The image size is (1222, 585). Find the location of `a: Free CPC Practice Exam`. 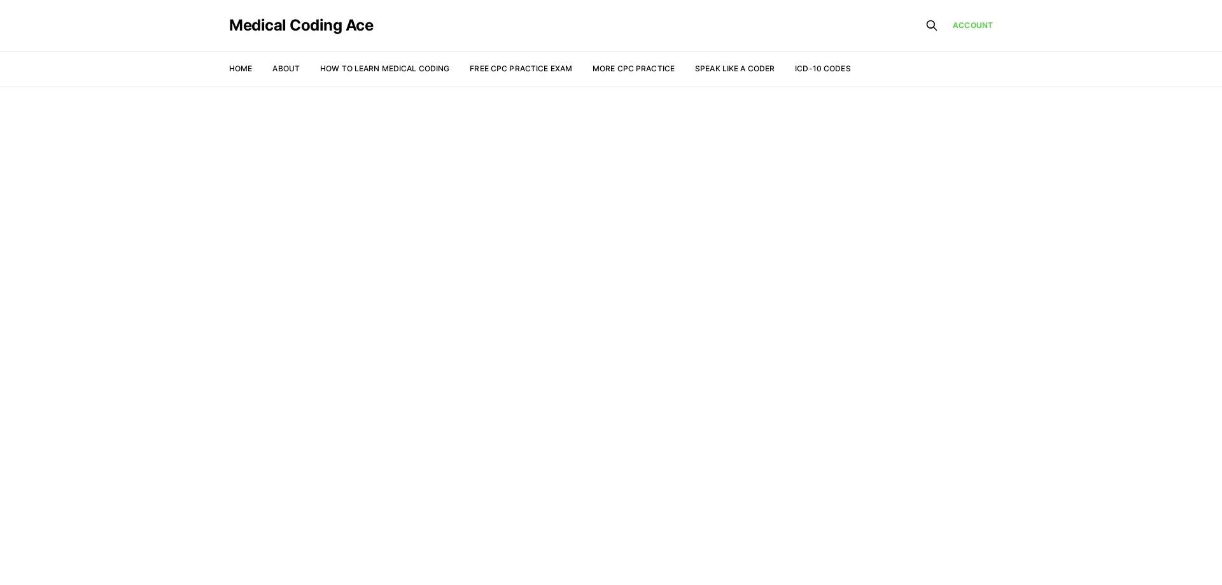

a: Free CPC Practice Exam is located at coordinates (521, 68).